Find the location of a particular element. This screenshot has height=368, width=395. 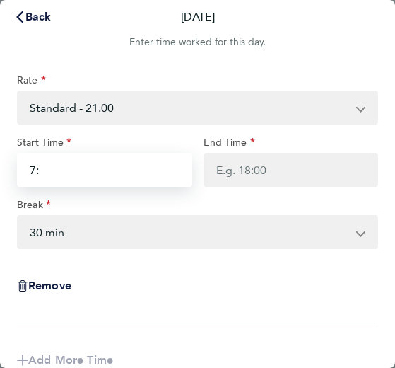

span: Back is located at coordinates (38, 16).